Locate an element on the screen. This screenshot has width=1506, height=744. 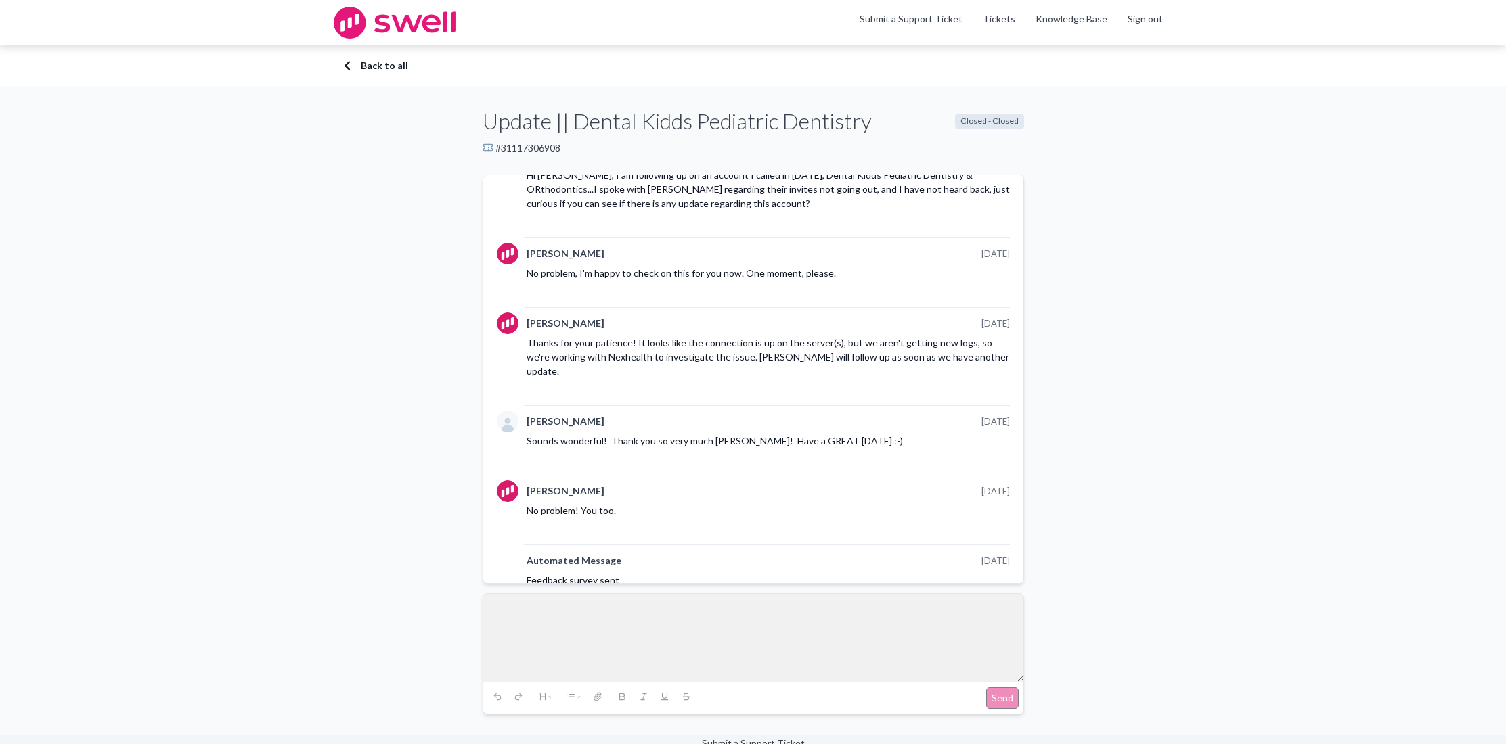
p: No problem! You too. is located at coordinates (768, 510).